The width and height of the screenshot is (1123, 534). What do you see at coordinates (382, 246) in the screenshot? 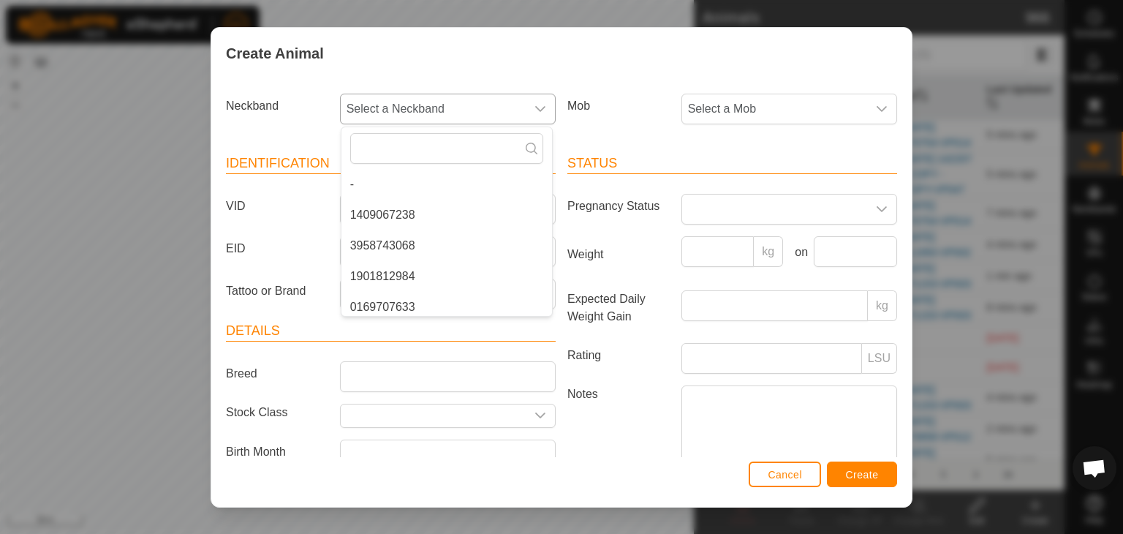
I see `span: 3958743068` at bounding box center [382, 246].